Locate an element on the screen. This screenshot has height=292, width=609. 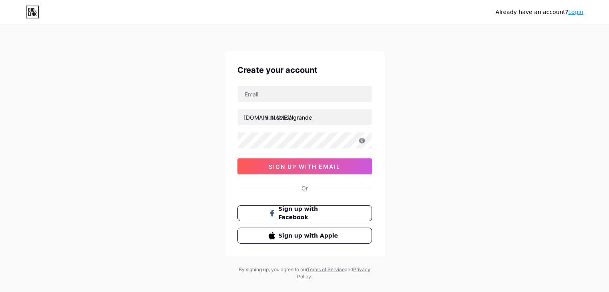
span: Sign up with Facebook is located at coordinates (309, 213).